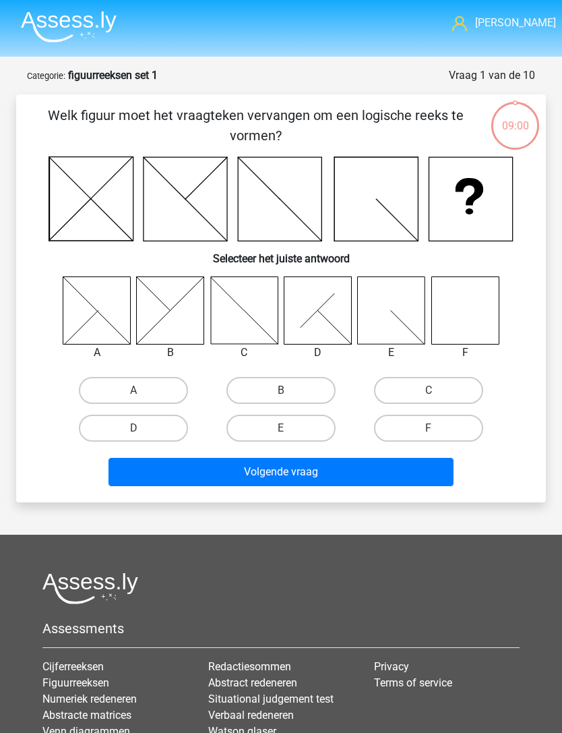 This screenshot has height=733, width=562. What do you see at coordinates (281, 390) in the screenshot?
I see `label: B` at bounding box center [281, 390].